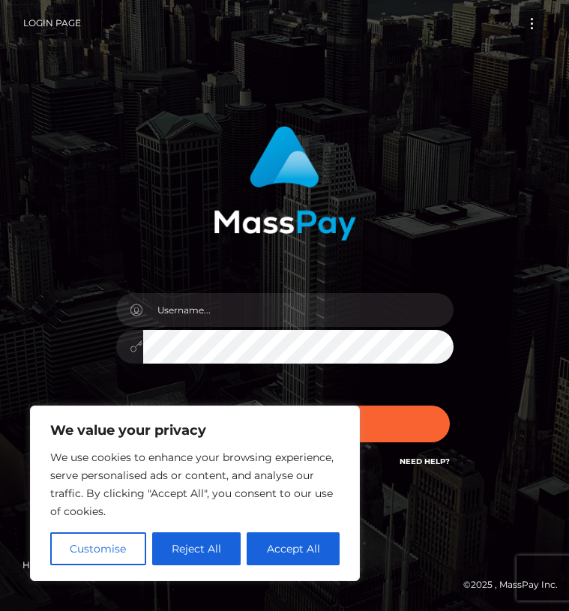  I want to click on a: Need Help?, so click(425, 461).